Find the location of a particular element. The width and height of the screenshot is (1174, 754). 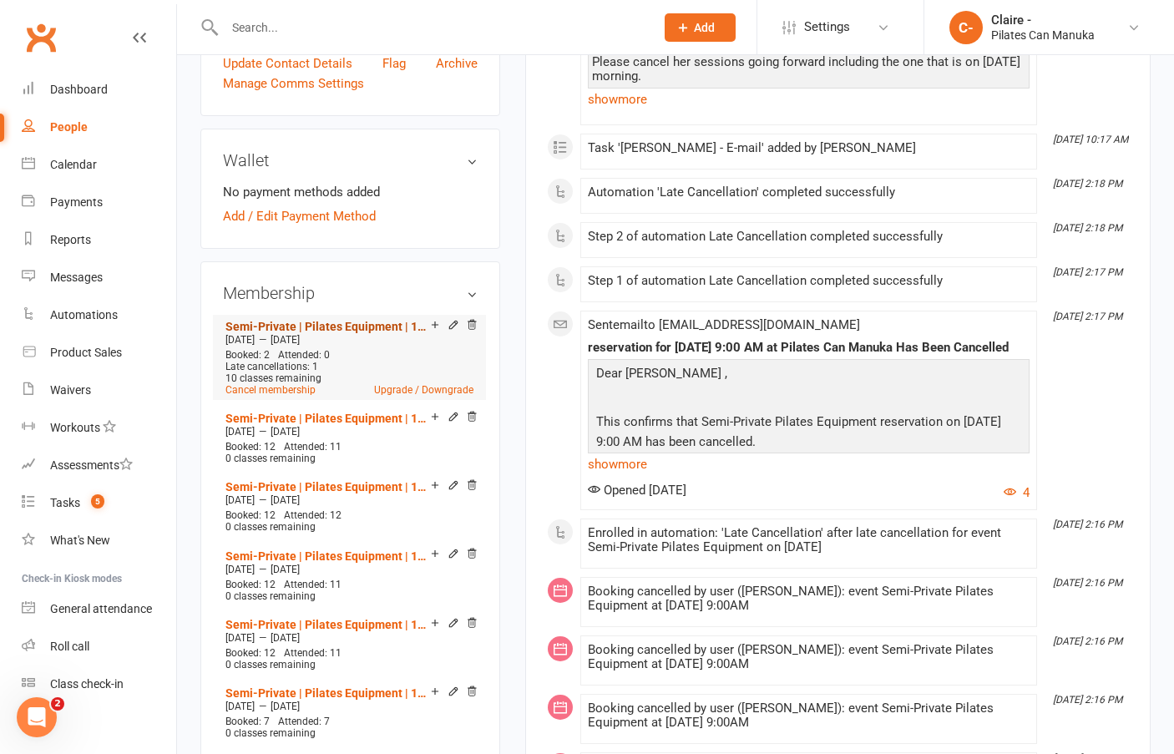

a: Cancel membership is located at coordinates (271, 390).